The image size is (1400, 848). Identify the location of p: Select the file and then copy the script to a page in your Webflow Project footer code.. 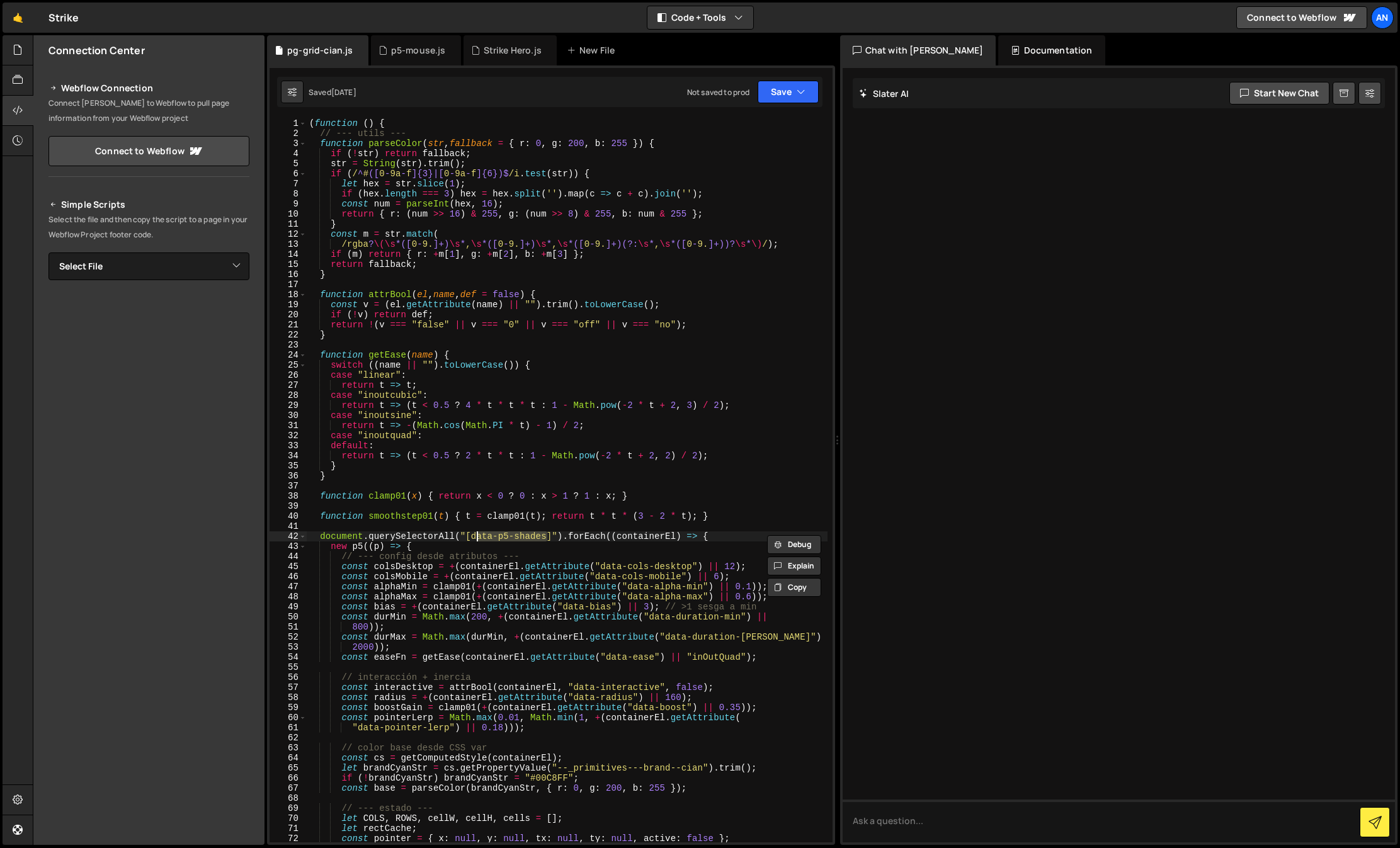
(149, 227).